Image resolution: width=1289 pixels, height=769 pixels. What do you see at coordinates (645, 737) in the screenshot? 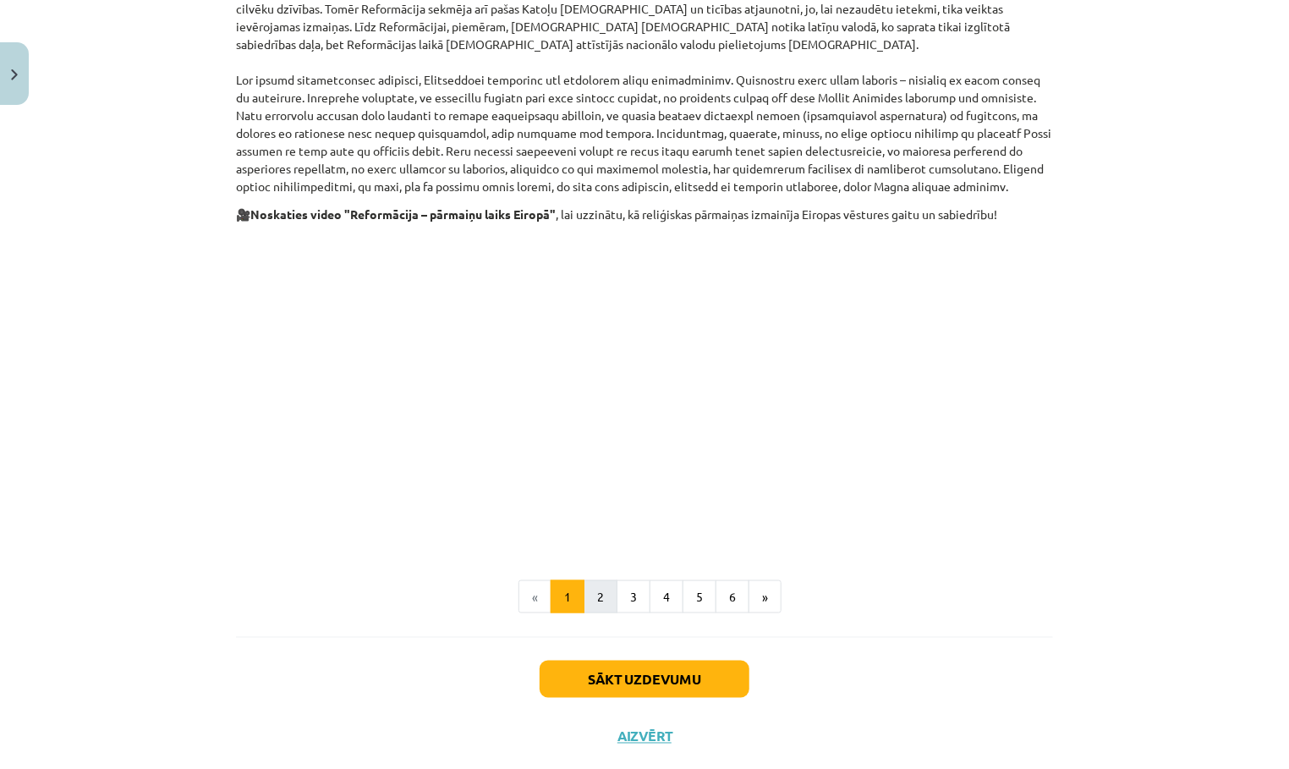
I see `button: Aizvērt` at bounding box center [645, 737].